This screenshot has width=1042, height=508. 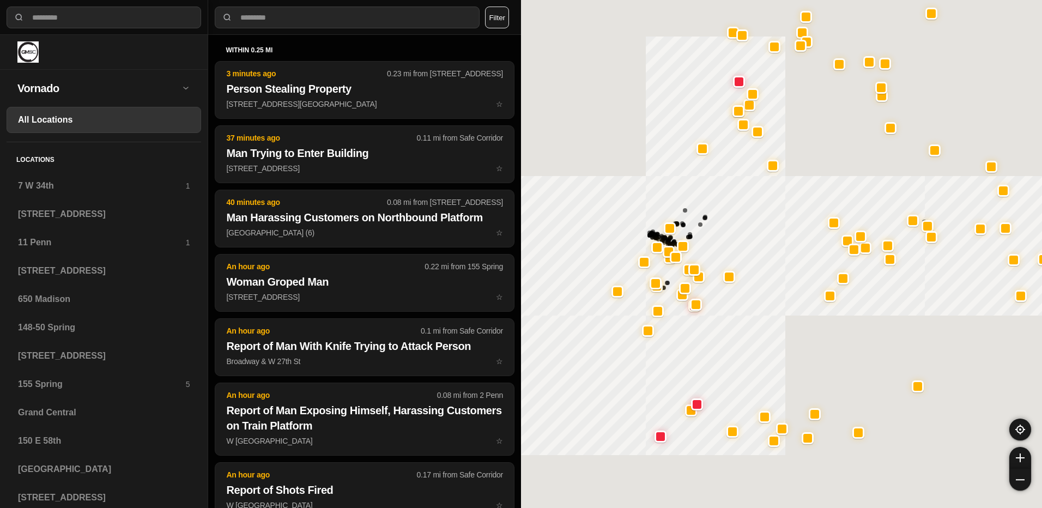 I want to click on p: 0.08 mi from 2 Penn, so click(x=470, y=395).